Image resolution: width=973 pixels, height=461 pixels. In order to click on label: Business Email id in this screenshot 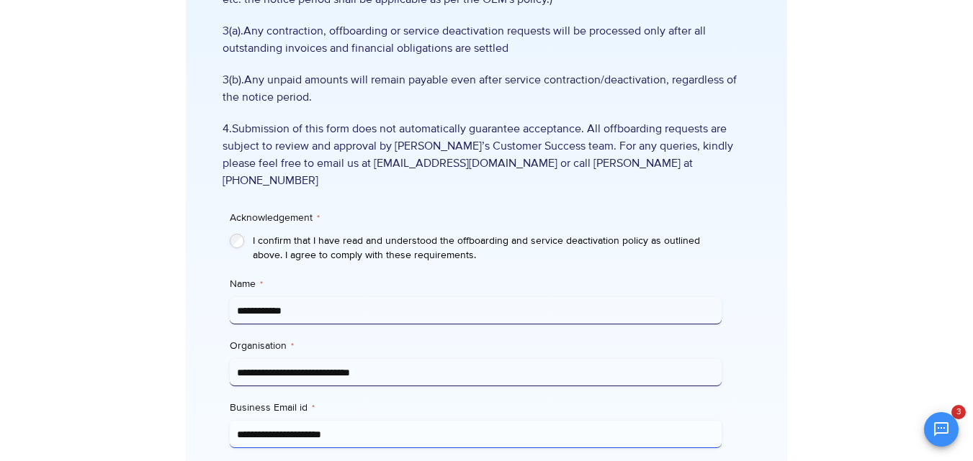, I will do `click(475, 408)`.